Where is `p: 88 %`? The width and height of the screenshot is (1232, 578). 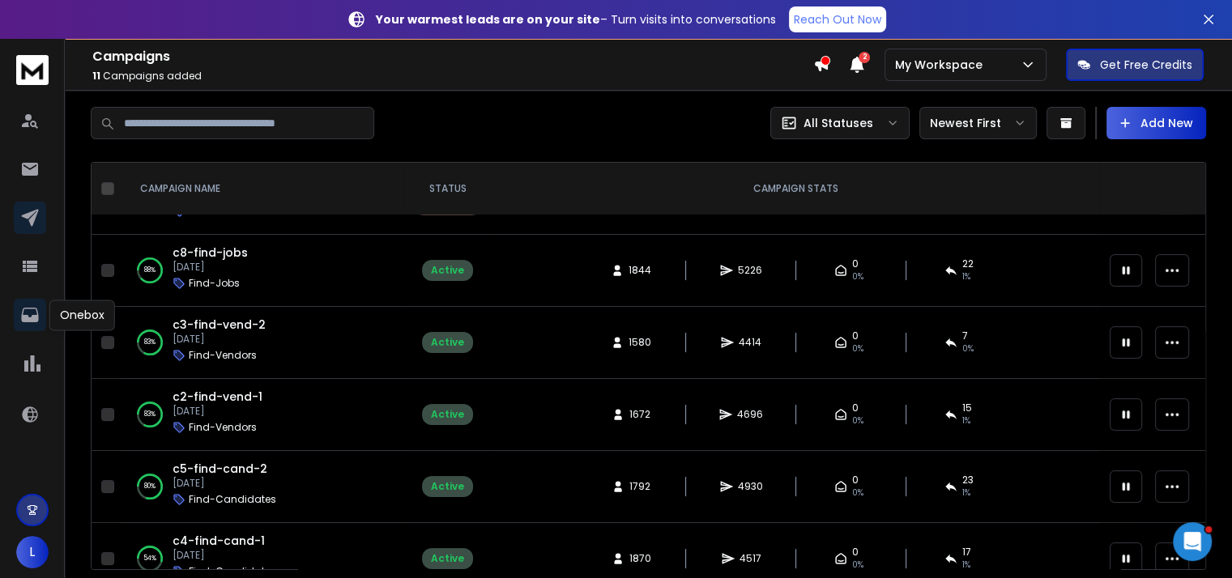
p: 88 % is located at coordinates (150, 271).